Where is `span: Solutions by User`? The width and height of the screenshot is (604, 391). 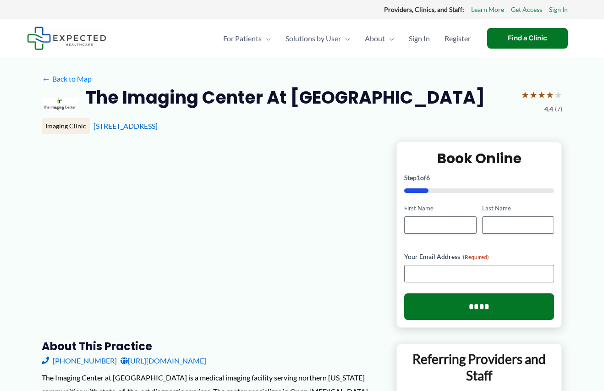
span: Solutions by User is located at coordinates (313, 38).